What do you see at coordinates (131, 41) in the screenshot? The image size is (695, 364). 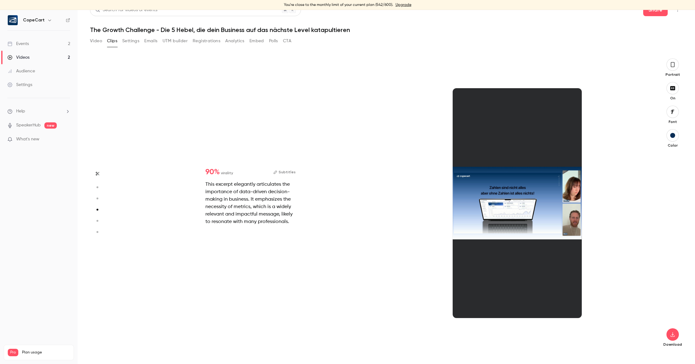 I see `button: Settings` at bounding box center [131, 41].